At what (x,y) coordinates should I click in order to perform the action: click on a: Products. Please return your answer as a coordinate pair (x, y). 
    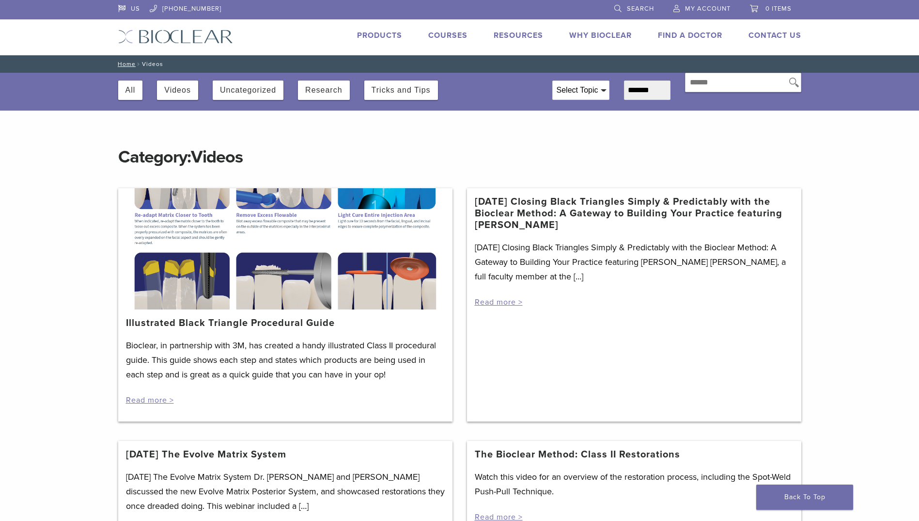
    Looking at the image, I should click on (379, 35).